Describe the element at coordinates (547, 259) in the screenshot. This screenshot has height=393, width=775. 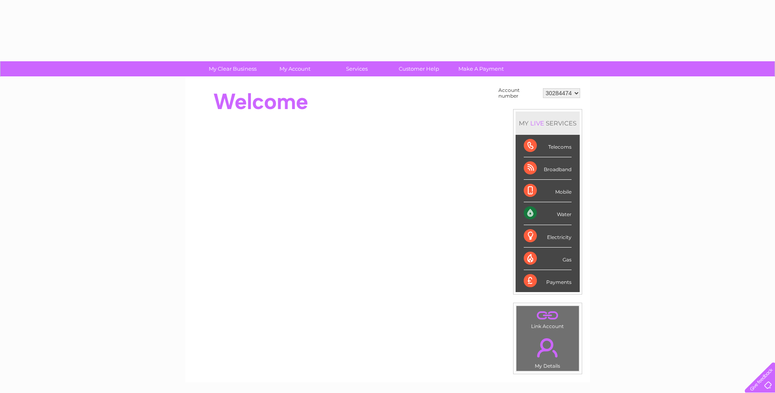
I see `div: Gas` at that location.